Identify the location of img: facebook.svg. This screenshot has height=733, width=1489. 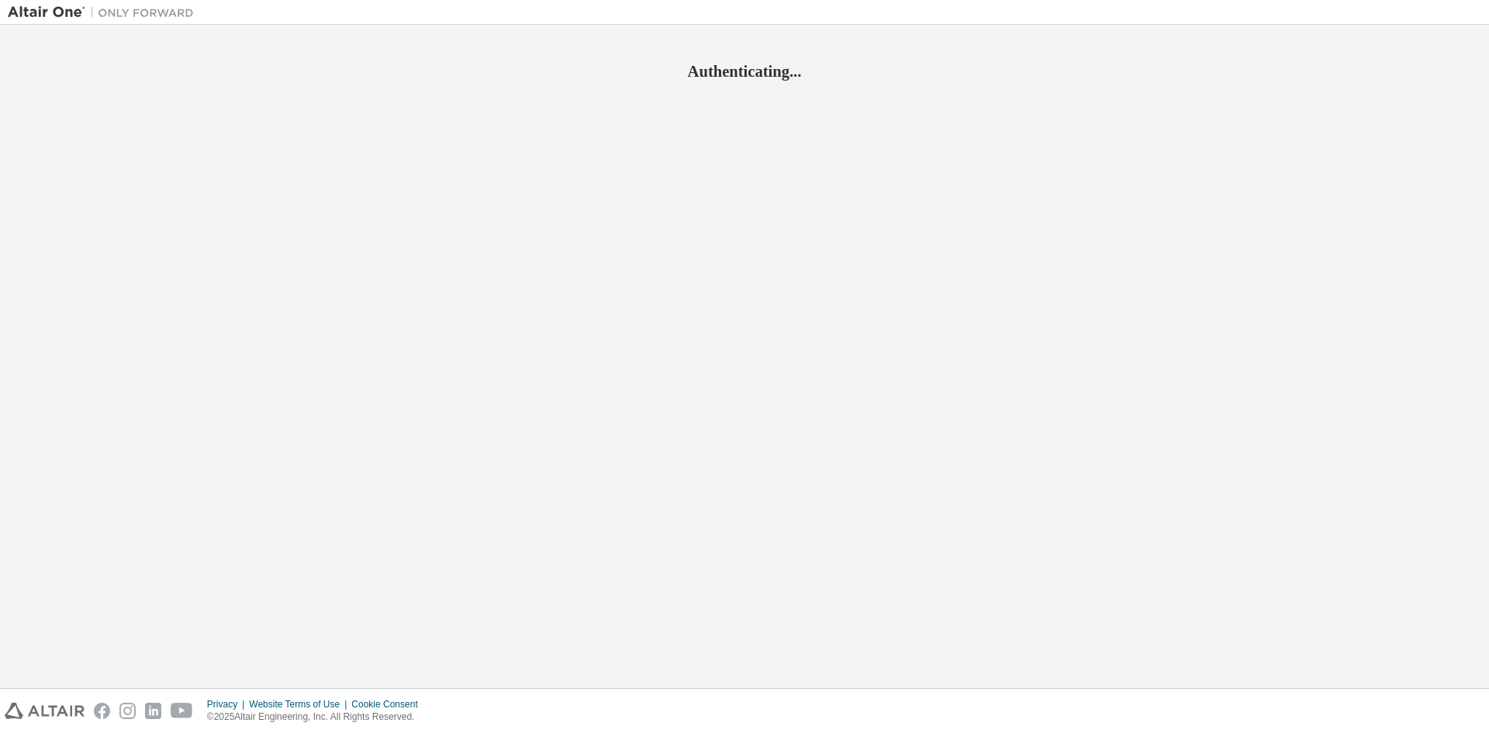
(102, 710).